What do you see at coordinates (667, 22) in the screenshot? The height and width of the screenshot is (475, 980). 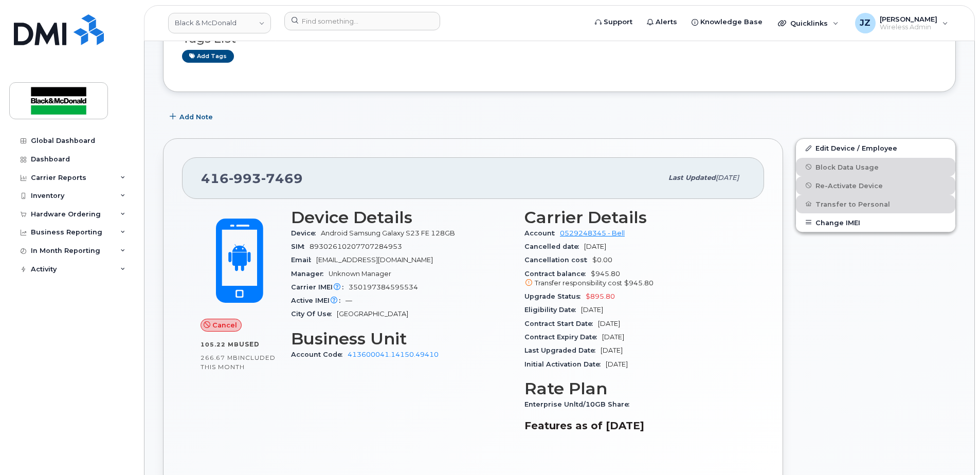 I see `span: Alerts` at bounding box center [667, 22].